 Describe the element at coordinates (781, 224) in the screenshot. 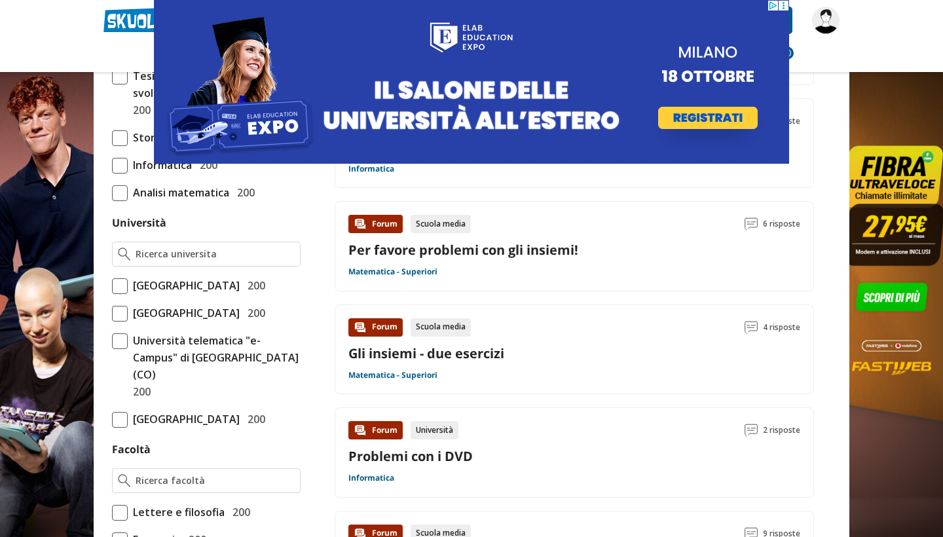

I see `span: 6 risposte` at that location.